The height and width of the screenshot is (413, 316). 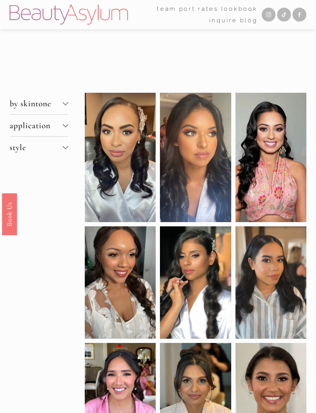 I want to click on a: Blog, so click(x=249, y=20).